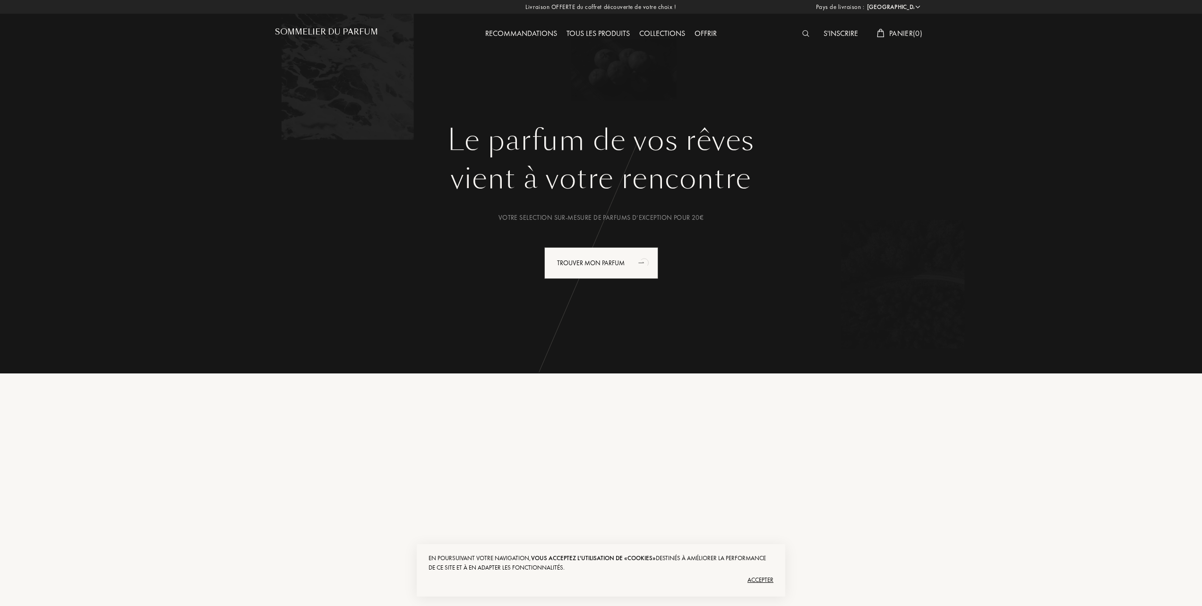  What do you see at coordinates (906, 33) in the screenshot?
I see `span: Panier ( 0 )` at bounding box center [906, 33].